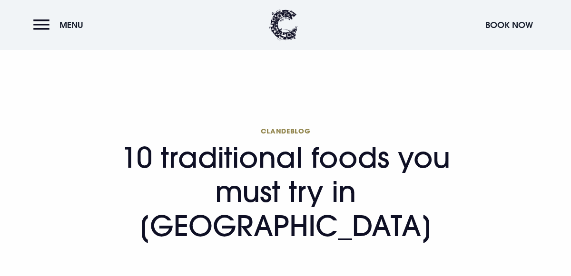 The width and height of the screenshot is (571, 276). I want to click on img: Clandeboye Lodge, so click(283, 25).